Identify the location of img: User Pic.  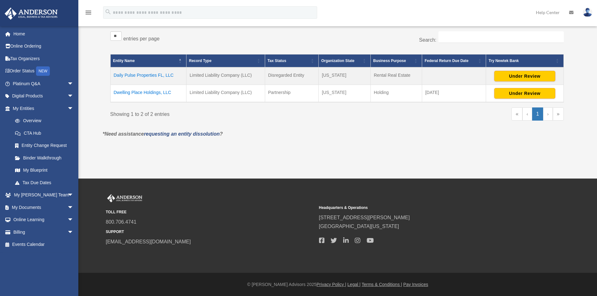
(588, 12).